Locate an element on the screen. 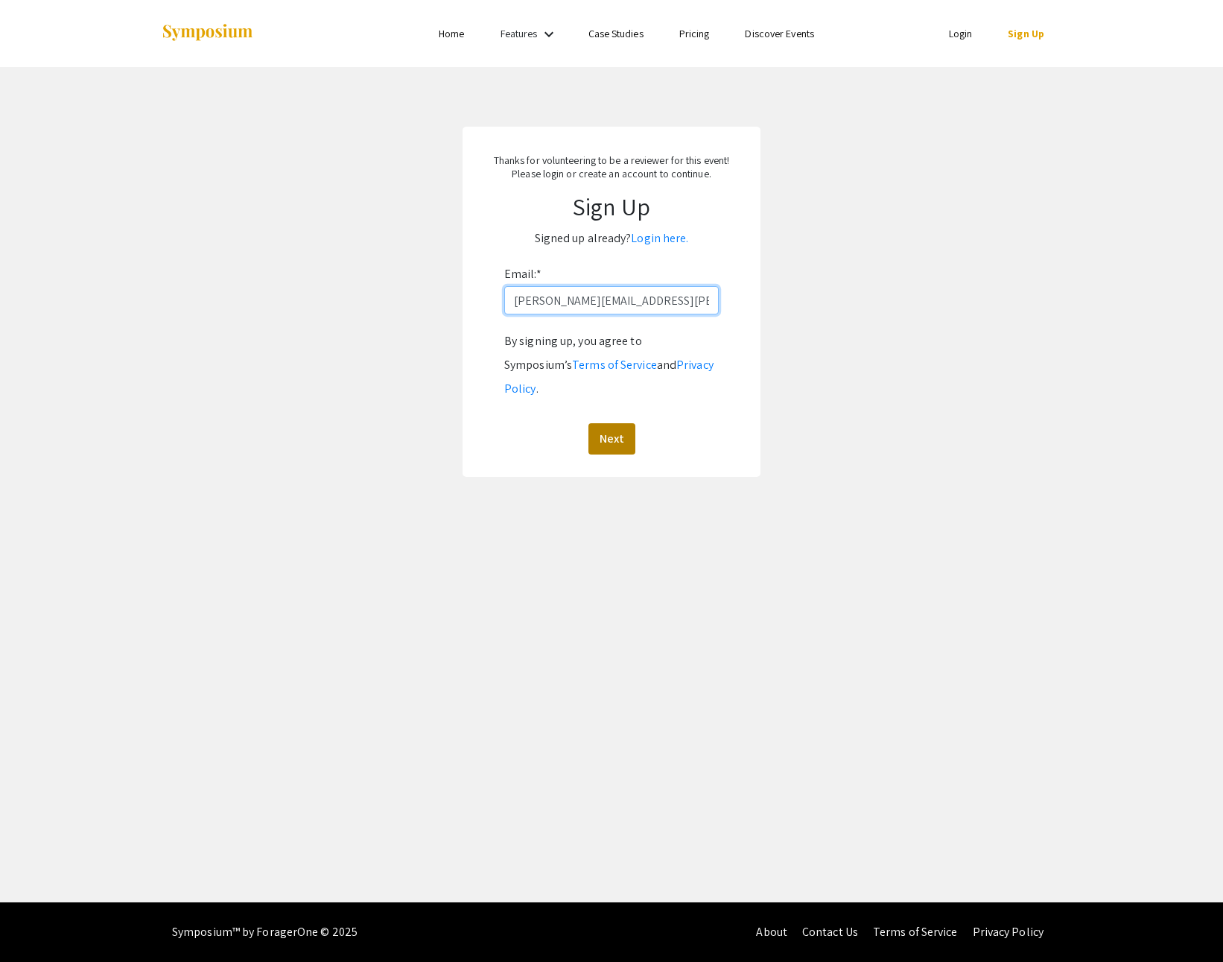 The height and width of the screenshot is (962, 1223). a: Home is located at coordinates (452, 34).